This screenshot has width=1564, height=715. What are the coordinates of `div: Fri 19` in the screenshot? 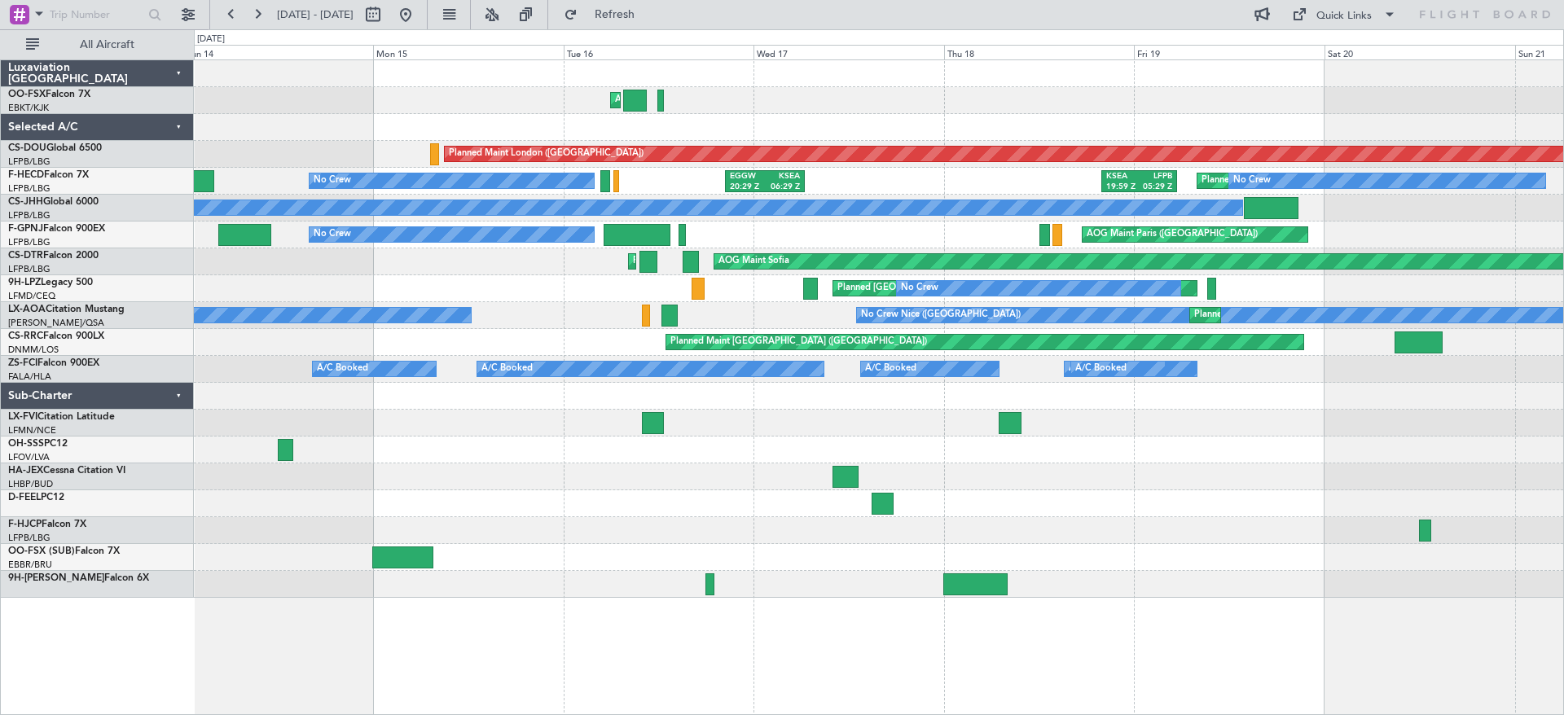 It's located at (1229, 52).